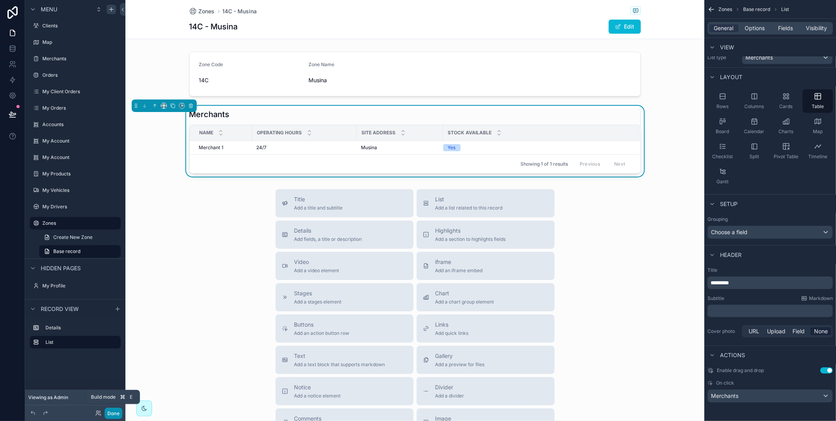 The width and height of the screenshot is (836, 421). Describe the element at coordinates (344, 297) in the screenshot. I see `button: StagesAdd a stages element` at that location.